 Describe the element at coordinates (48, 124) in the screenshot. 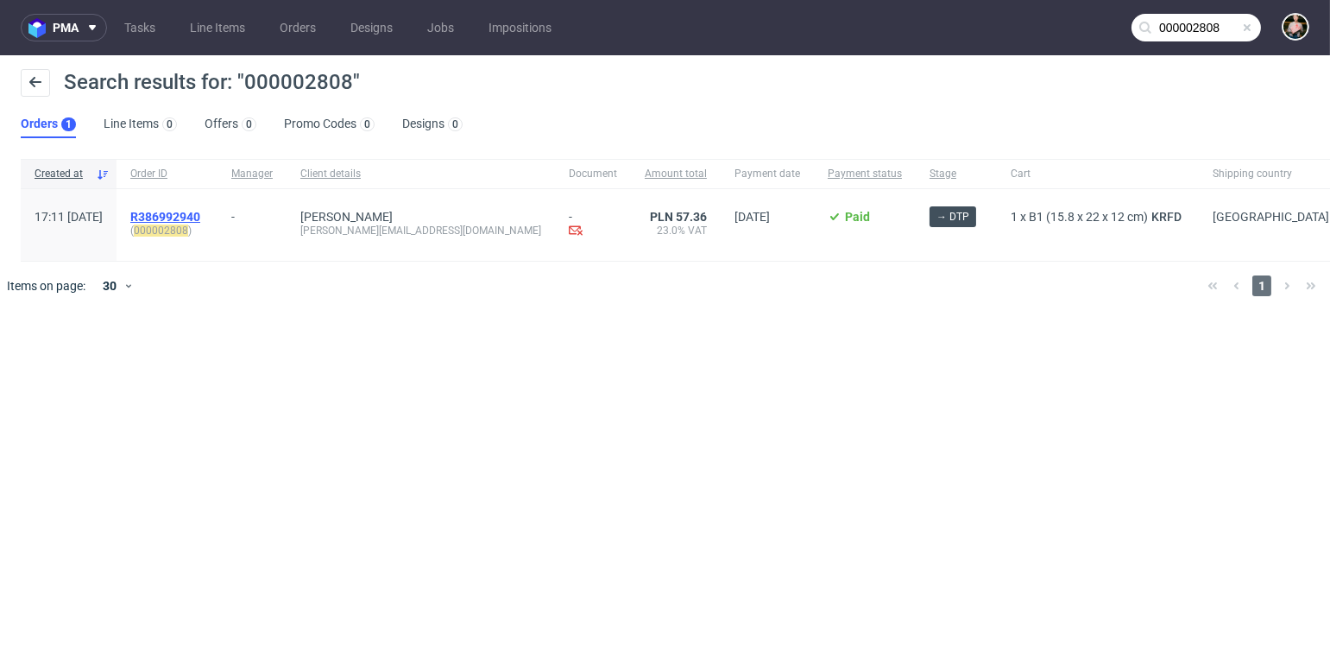

I see `a: Orders1` at that location.